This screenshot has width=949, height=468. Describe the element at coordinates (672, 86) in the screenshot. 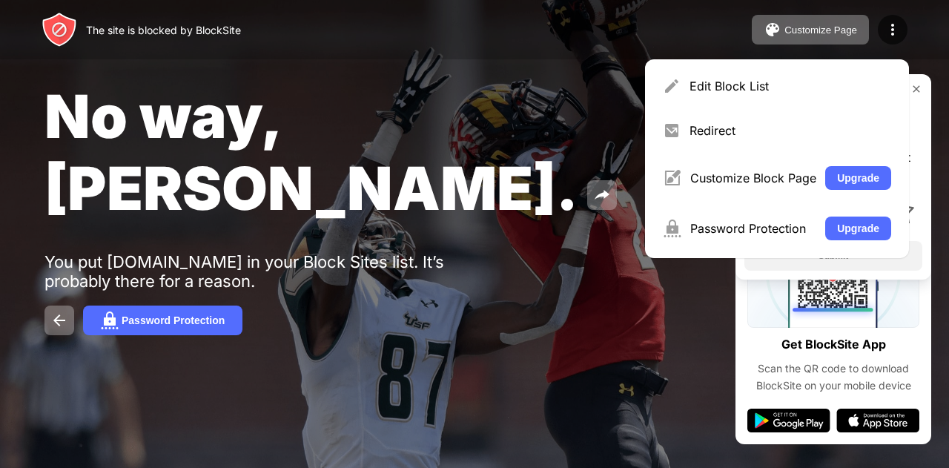

I see `img: menu-pencil.svg` at that location.